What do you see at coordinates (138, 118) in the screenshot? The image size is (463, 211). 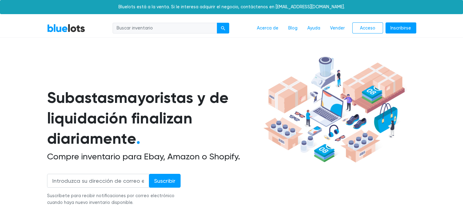 I see `font: mayoristas y de liquidación finalizan diariamente` at bounding box center [138, 118].